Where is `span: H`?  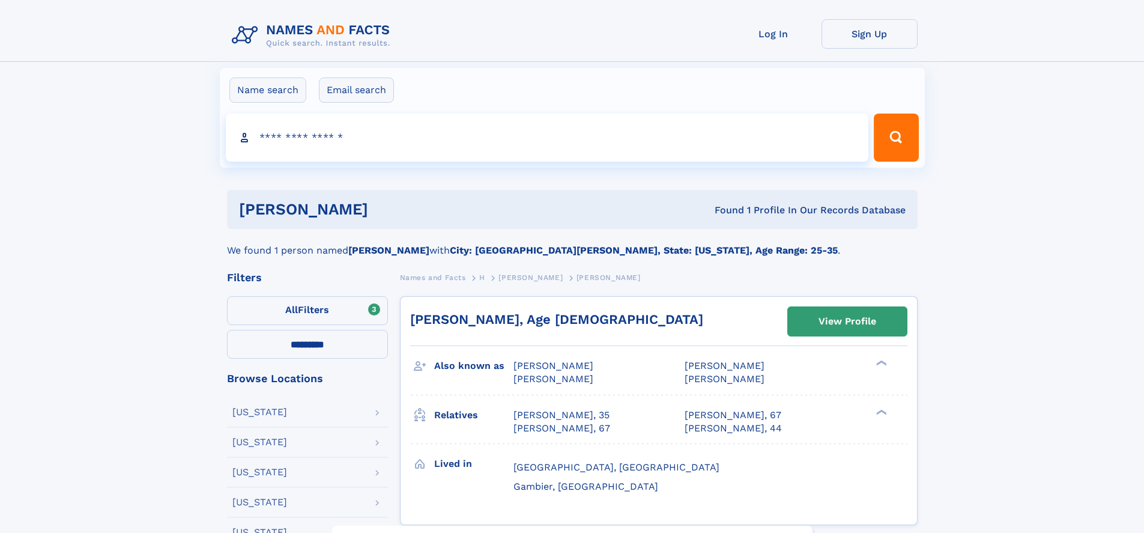
span: H is located at coordinates (482, 277).